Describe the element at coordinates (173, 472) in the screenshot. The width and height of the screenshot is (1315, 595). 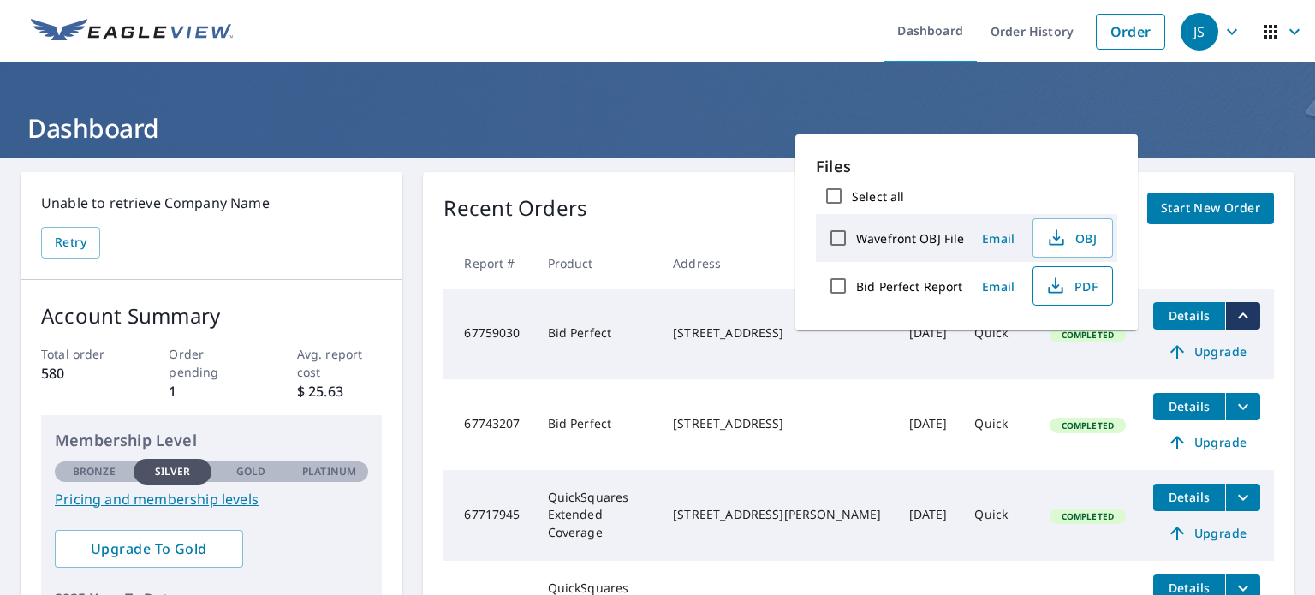
I see `p: Silver` at that location.